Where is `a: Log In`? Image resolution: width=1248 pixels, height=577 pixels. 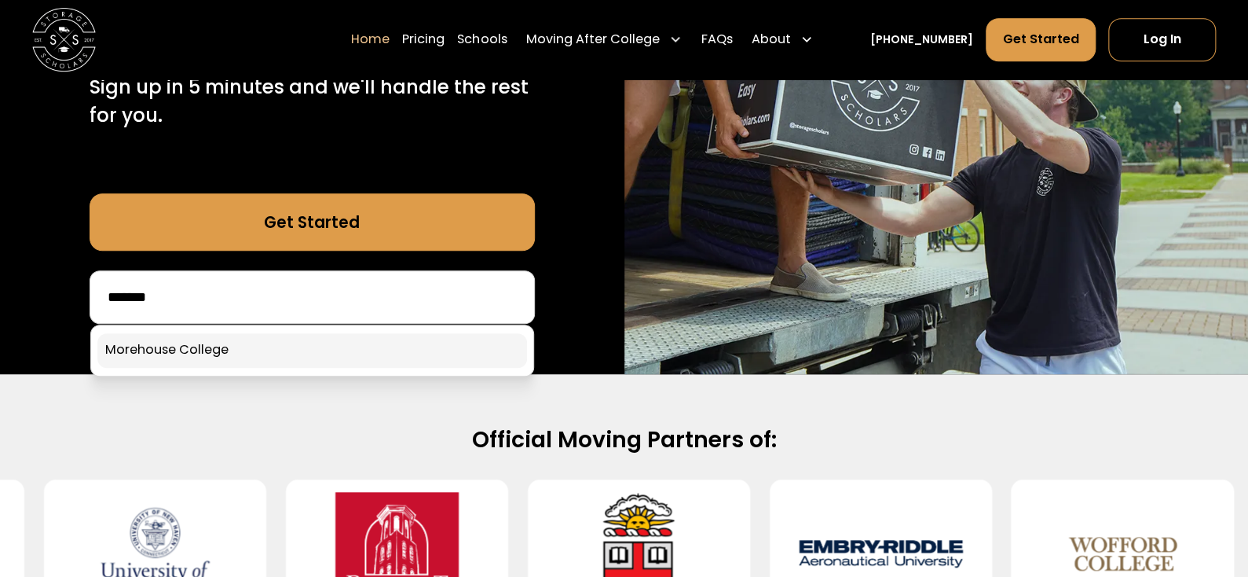 a: Log In is located at coordinates (1163, 39).